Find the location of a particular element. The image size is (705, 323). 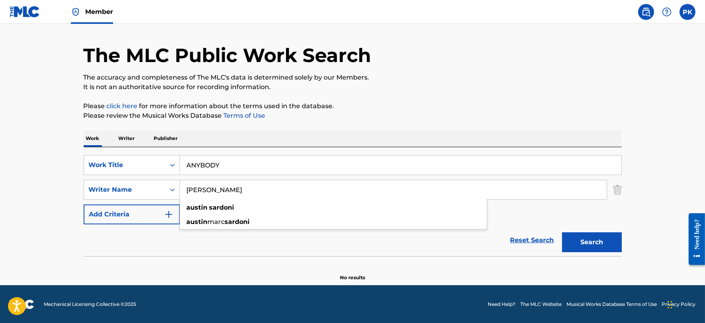

img: help is located at coordinates (666, 12).